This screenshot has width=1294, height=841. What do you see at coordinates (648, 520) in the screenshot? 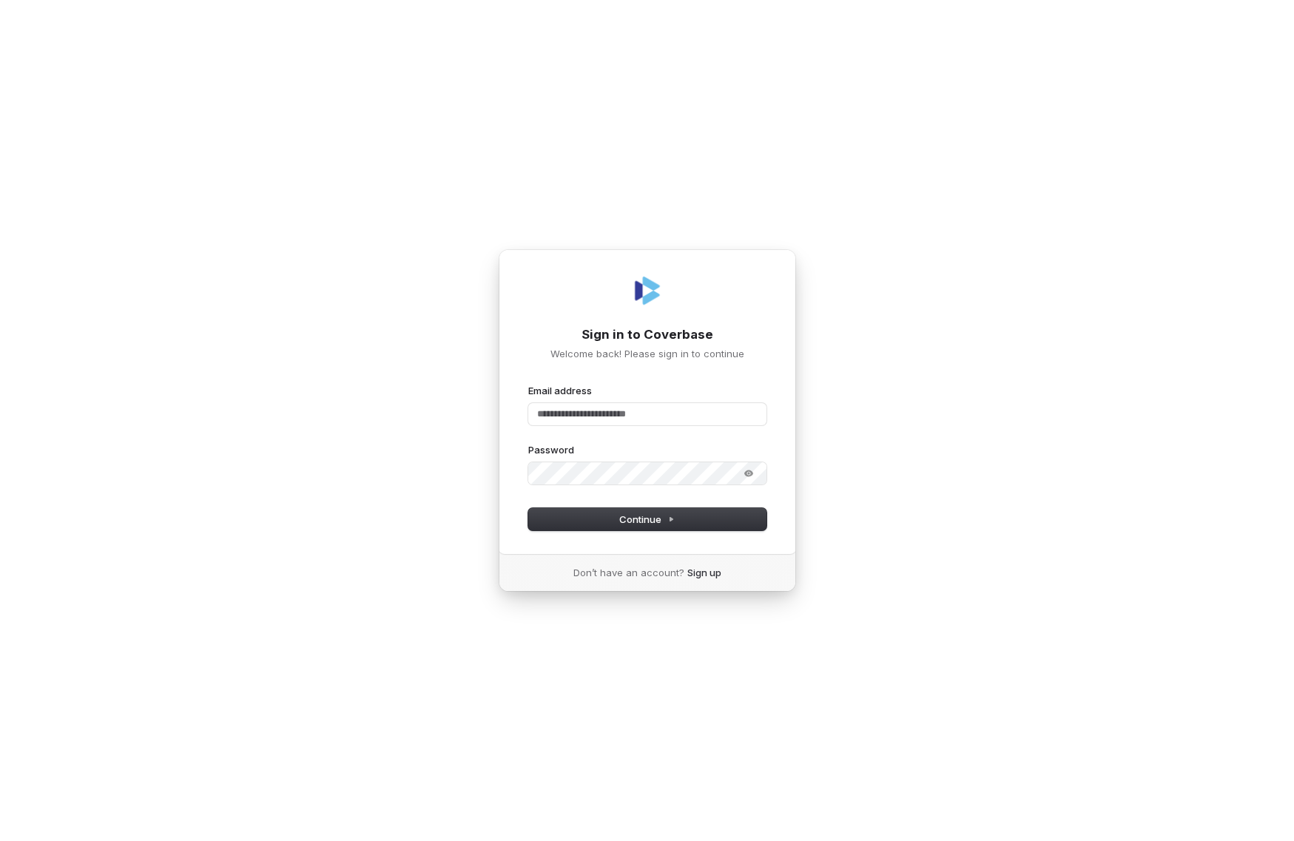
I see `button: Continue` at bounding box center [648, 520].